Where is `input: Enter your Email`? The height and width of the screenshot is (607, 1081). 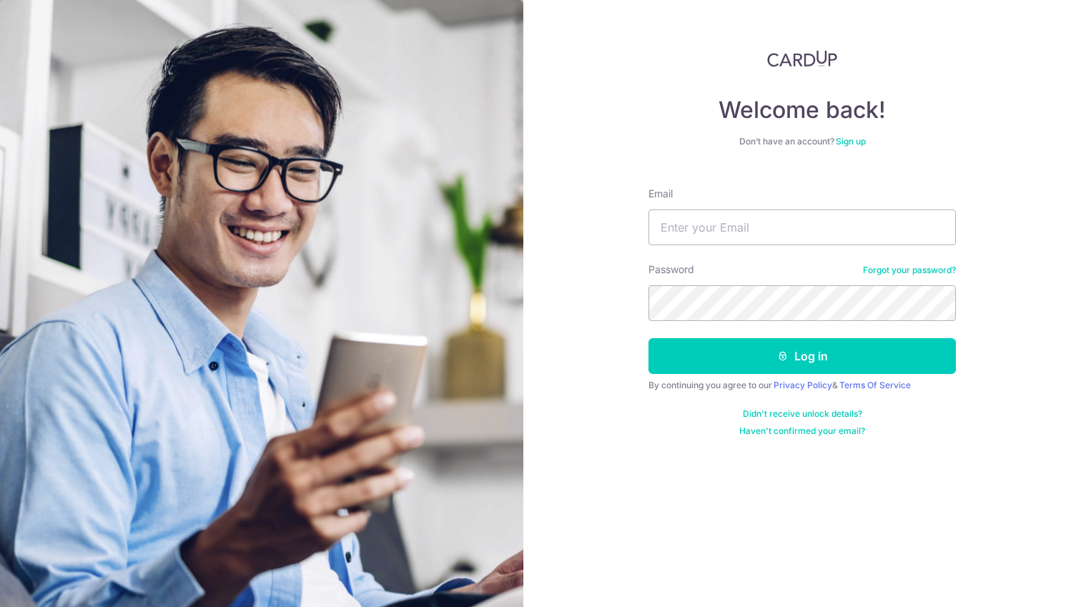 input: Enter your Email is located at coordinates (802, 227).